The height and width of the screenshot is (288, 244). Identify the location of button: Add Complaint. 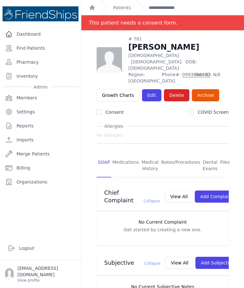
(217, 196).